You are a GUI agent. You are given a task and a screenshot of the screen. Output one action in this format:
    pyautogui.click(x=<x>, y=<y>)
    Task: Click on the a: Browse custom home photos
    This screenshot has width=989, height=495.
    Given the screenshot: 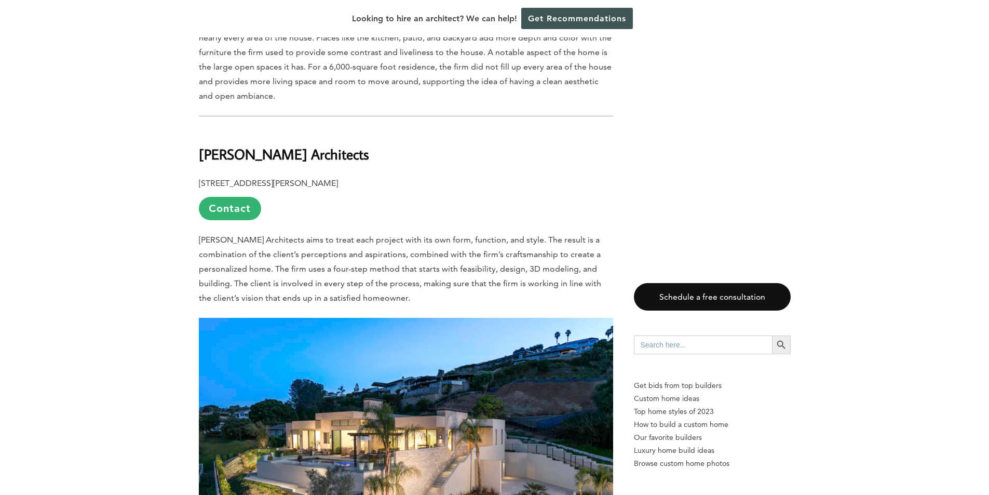 What is the action you would take?
    pyautogui.click(x=712, y=463)
    